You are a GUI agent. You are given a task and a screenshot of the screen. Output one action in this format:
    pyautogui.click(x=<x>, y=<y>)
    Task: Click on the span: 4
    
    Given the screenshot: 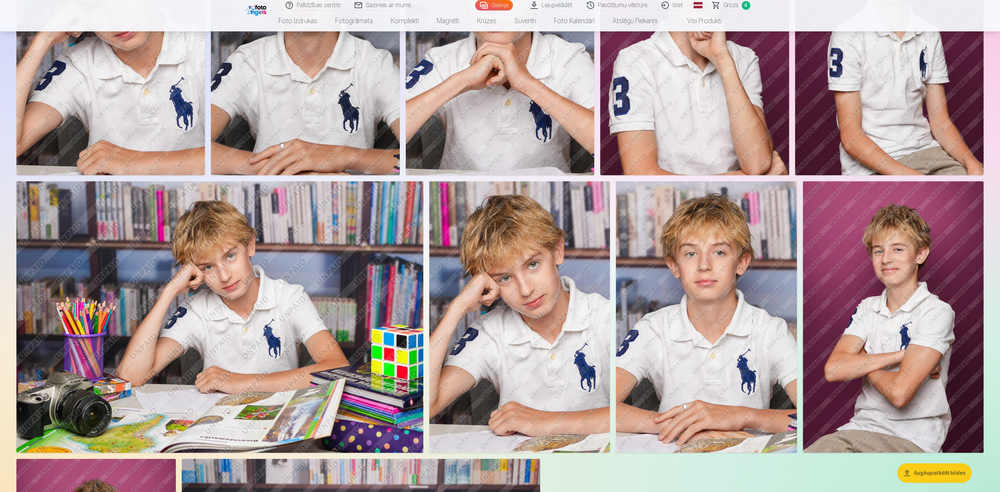 What is the action you would take?
    pyautogui.click(x=746, y=5)
    